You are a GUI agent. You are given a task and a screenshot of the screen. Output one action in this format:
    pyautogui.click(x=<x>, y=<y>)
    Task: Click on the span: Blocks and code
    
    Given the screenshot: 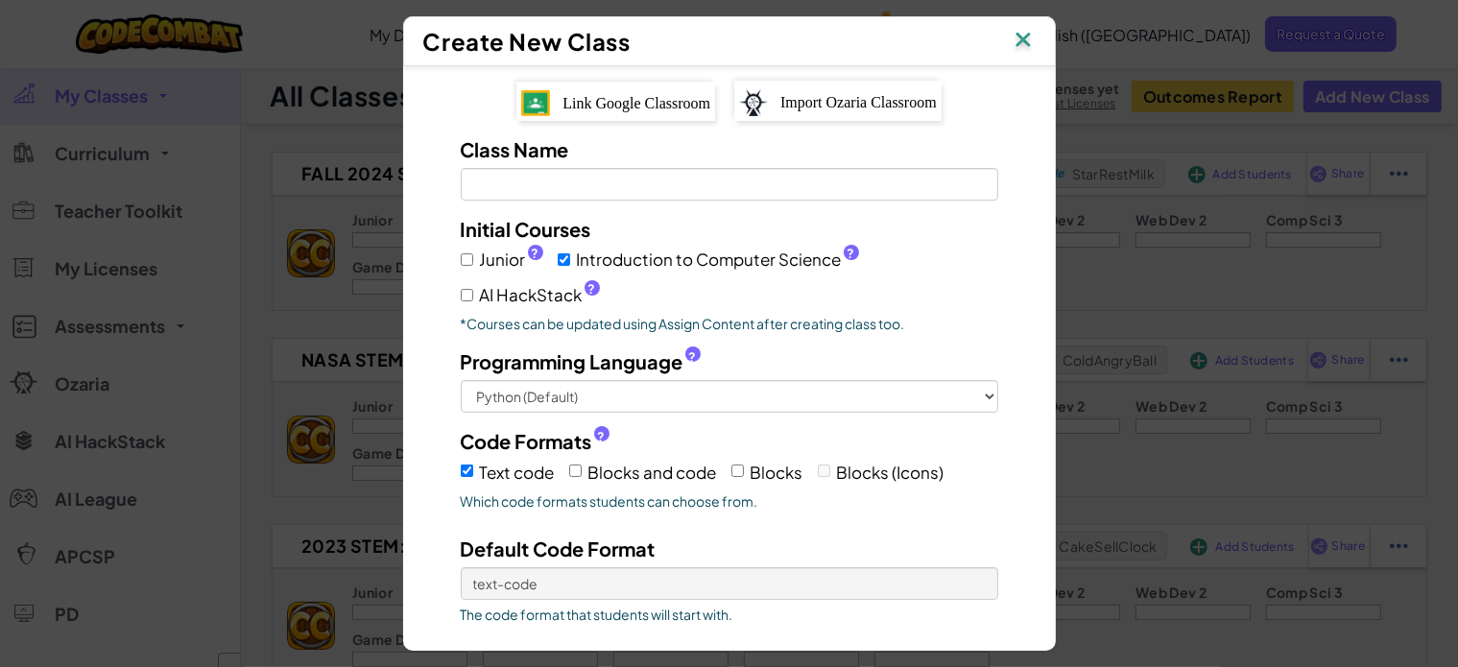 What is the action you would take?
    pyautogui.click(x=653, y=472)
    